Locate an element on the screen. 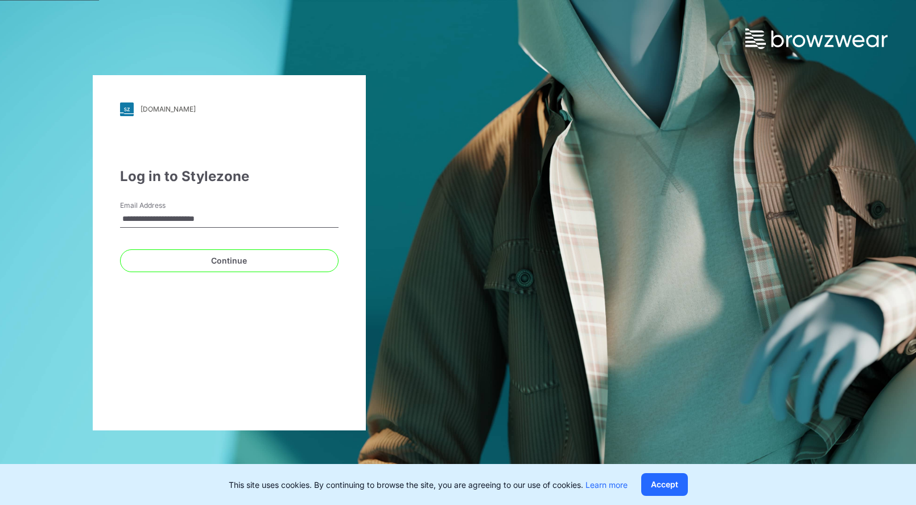  p: This site uses cookies. By continuing to browse the site, you are agreeing to our use of cookies. is located at coordinates (428, 484).